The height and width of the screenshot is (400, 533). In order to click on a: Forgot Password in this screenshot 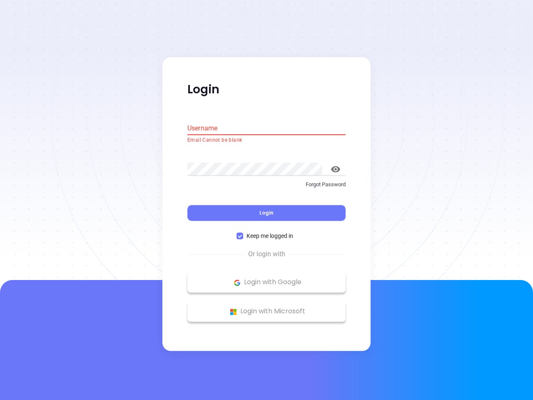, I will do `click(267, 188)`.